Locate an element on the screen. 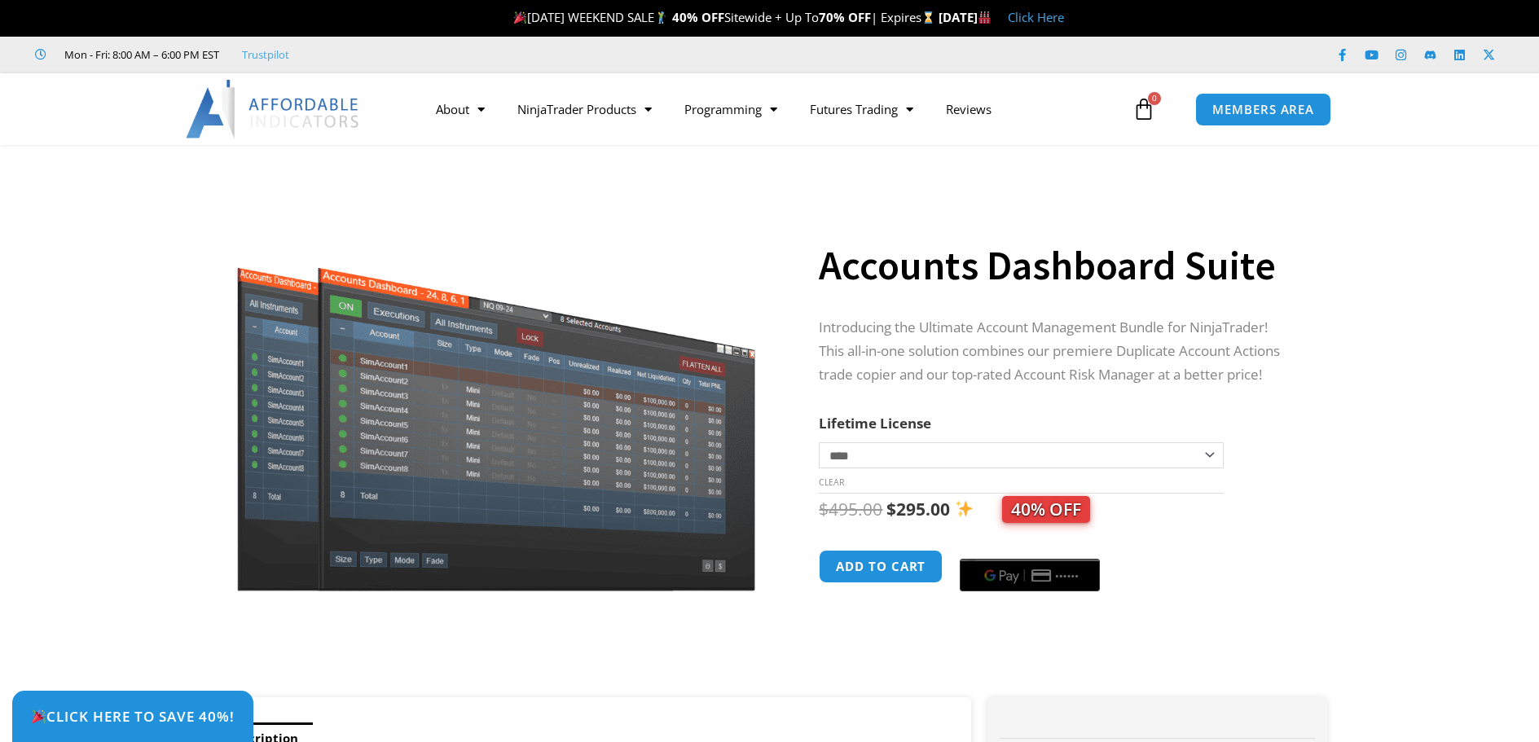  h1: Accounts Dashboard Suite is located at coordinates (1056, 266).